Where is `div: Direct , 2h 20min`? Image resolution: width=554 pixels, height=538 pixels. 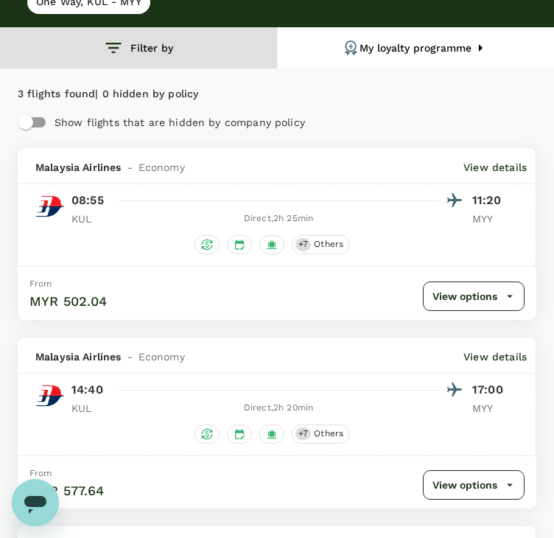 div: Direct , 2h 20min is located at coordinates (278, 408).